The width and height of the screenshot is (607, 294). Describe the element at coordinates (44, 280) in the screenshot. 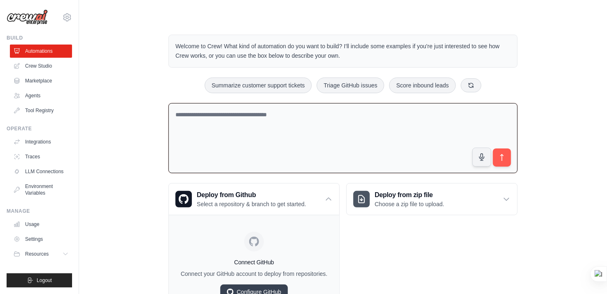

I see `span: Logout` at that location.